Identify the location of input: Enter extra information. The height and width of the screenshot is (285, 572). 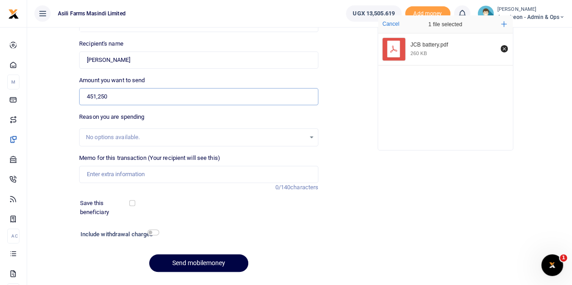
(198, 175).